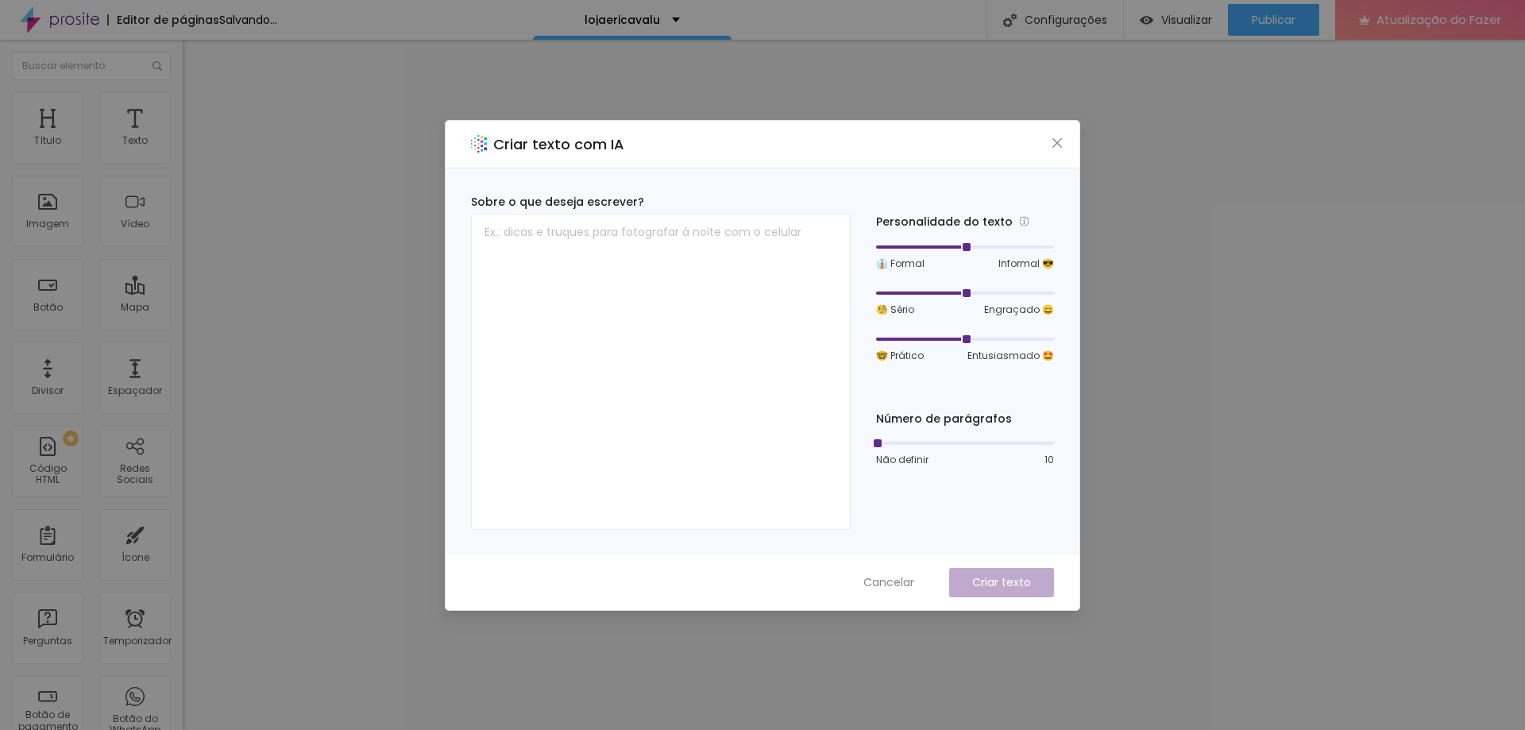 This screenshot has height=730, width=1525. I want to click on font: Criar texto com IA, so click(558, 144).